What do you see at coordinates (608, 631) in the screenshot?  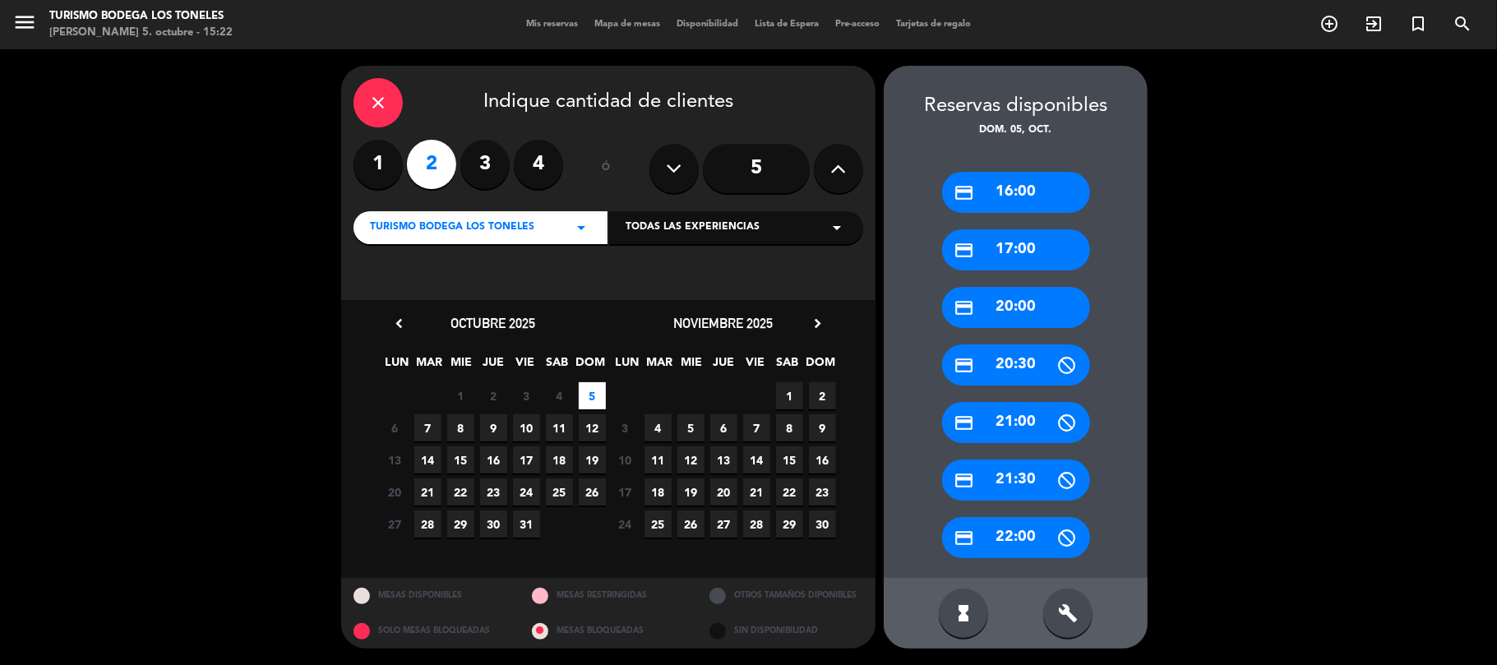 I see `div: MESAS BLOQUEADAS` at bounding box center [608, 631].